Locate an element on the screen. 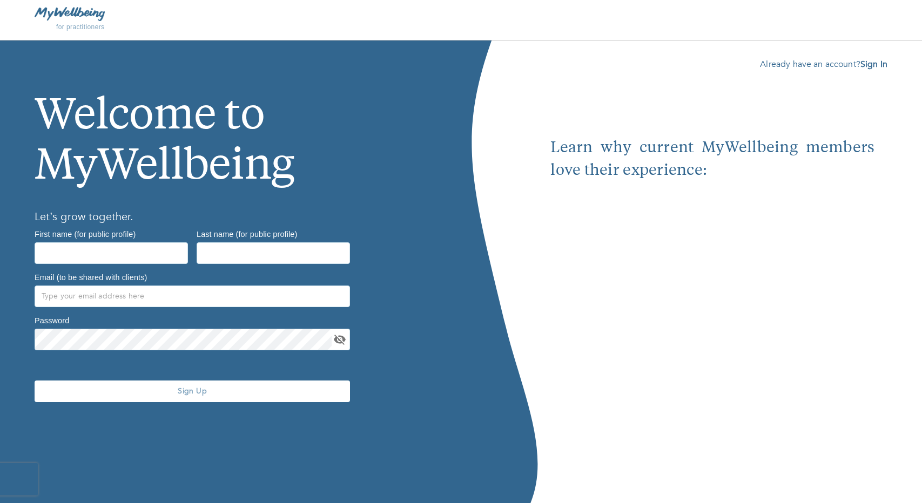 Image resolution: width=922 pixels, height=503 pixels. h6: Let’s grow together. is located at coordinates (231, 217).